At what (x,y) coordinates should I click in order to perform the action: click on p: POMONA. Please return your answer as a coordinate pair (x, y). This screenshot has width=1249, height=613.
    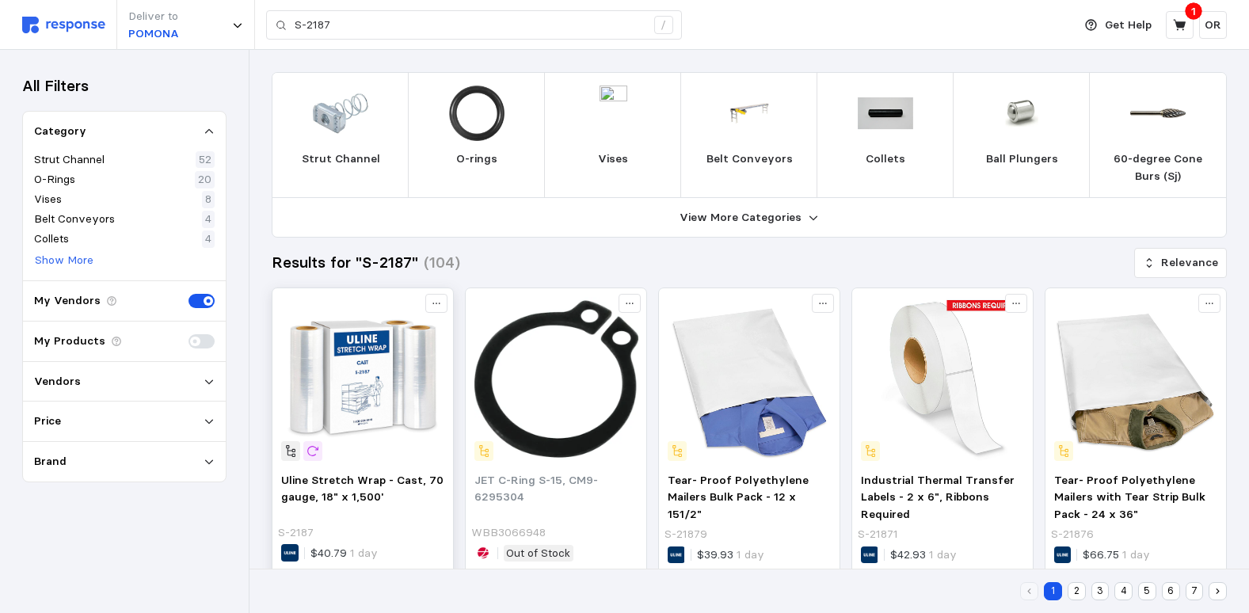
    Looking at the image, I should click on (154, 34).